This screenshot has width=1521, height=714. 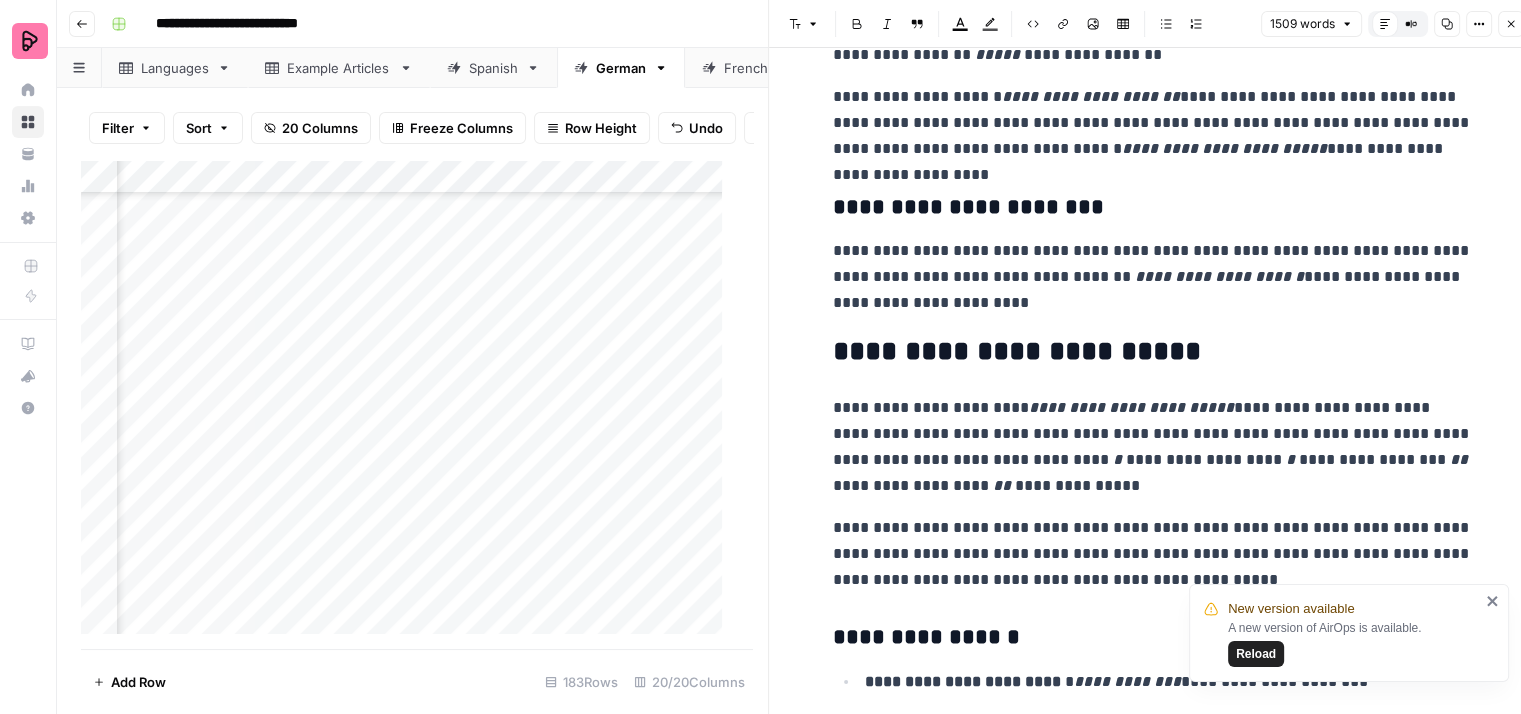 What do you see at coordinates (621, 68) in the screenshot?
I see `a: German` at bounding box center [621, 68].